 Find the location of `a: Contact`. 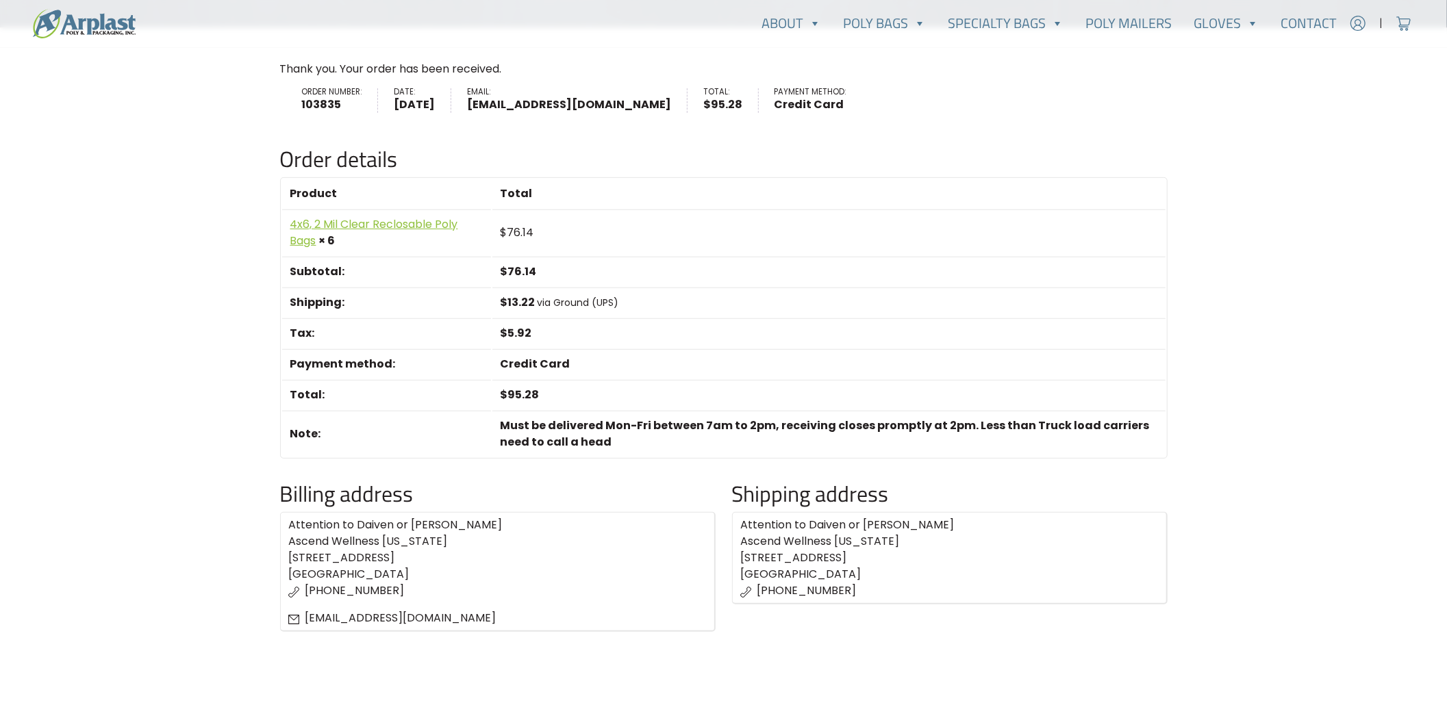

a: Contact is located at coordinates (1309, 23).